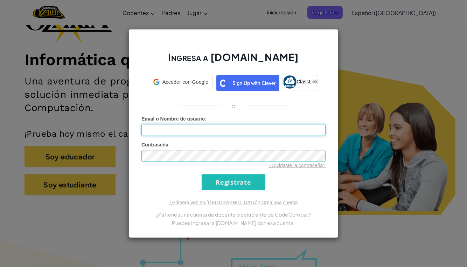 Image resolution: width=467 pixels, height=267 pixels. I want to click on p: o, so click(233, 106).